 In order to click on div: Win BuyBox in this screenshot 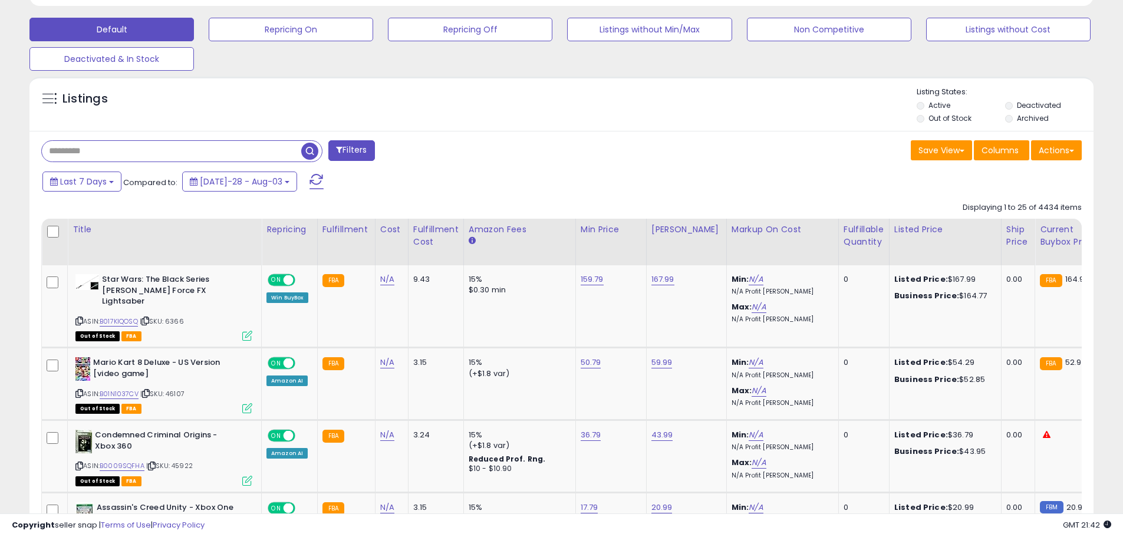, I will do `click(287, 298)`.